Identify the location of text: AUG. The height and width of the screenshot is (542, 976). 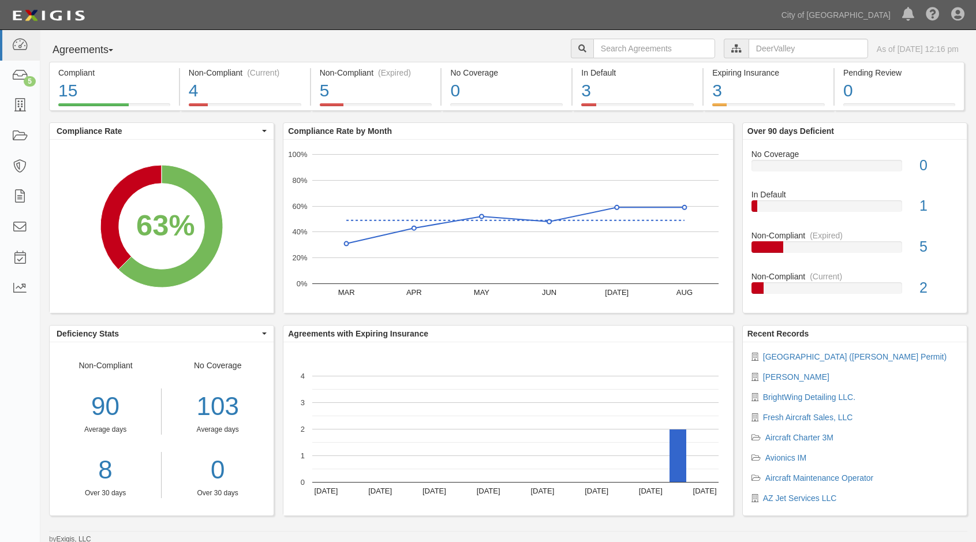
(685, 292).